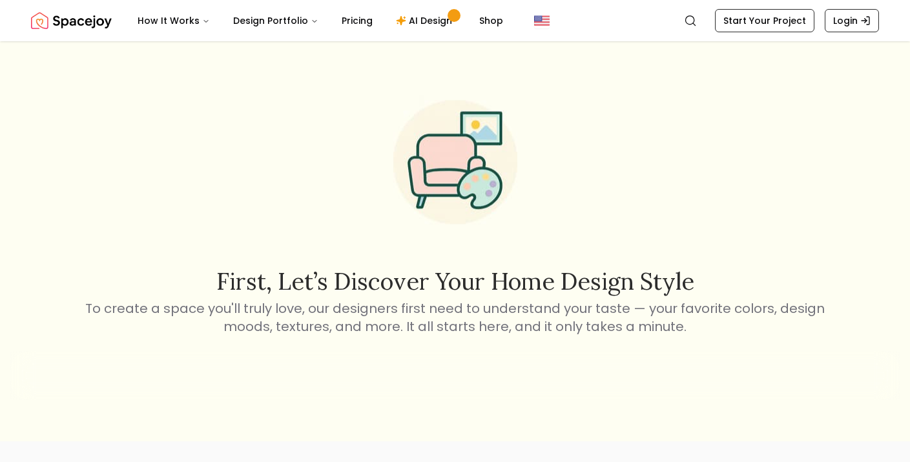  Describe the element at coordinates (276, 21) in the screenshot. I see `button: Design Portfolio` at that location.